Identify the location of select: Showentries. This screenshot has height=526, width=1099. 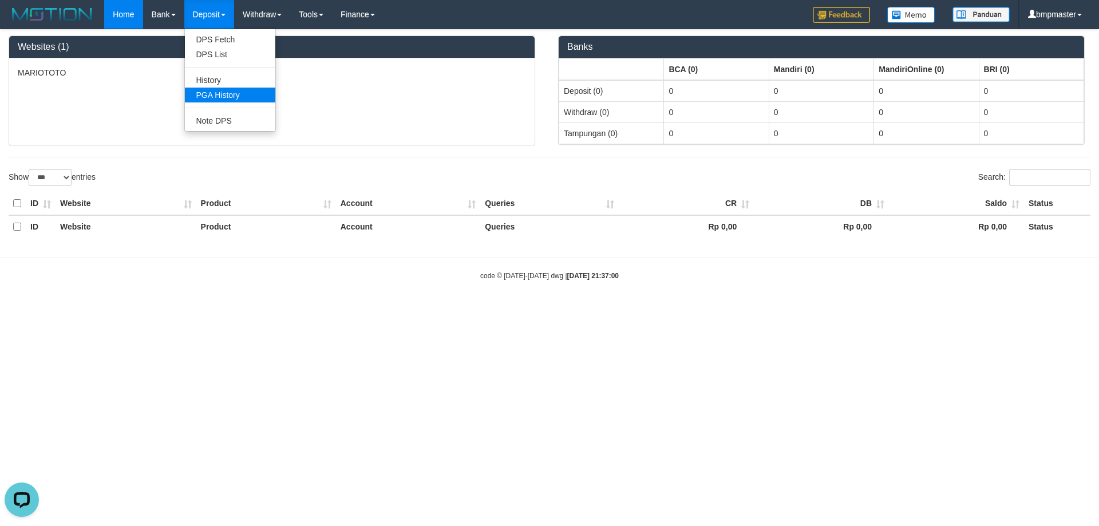
(50, 177).